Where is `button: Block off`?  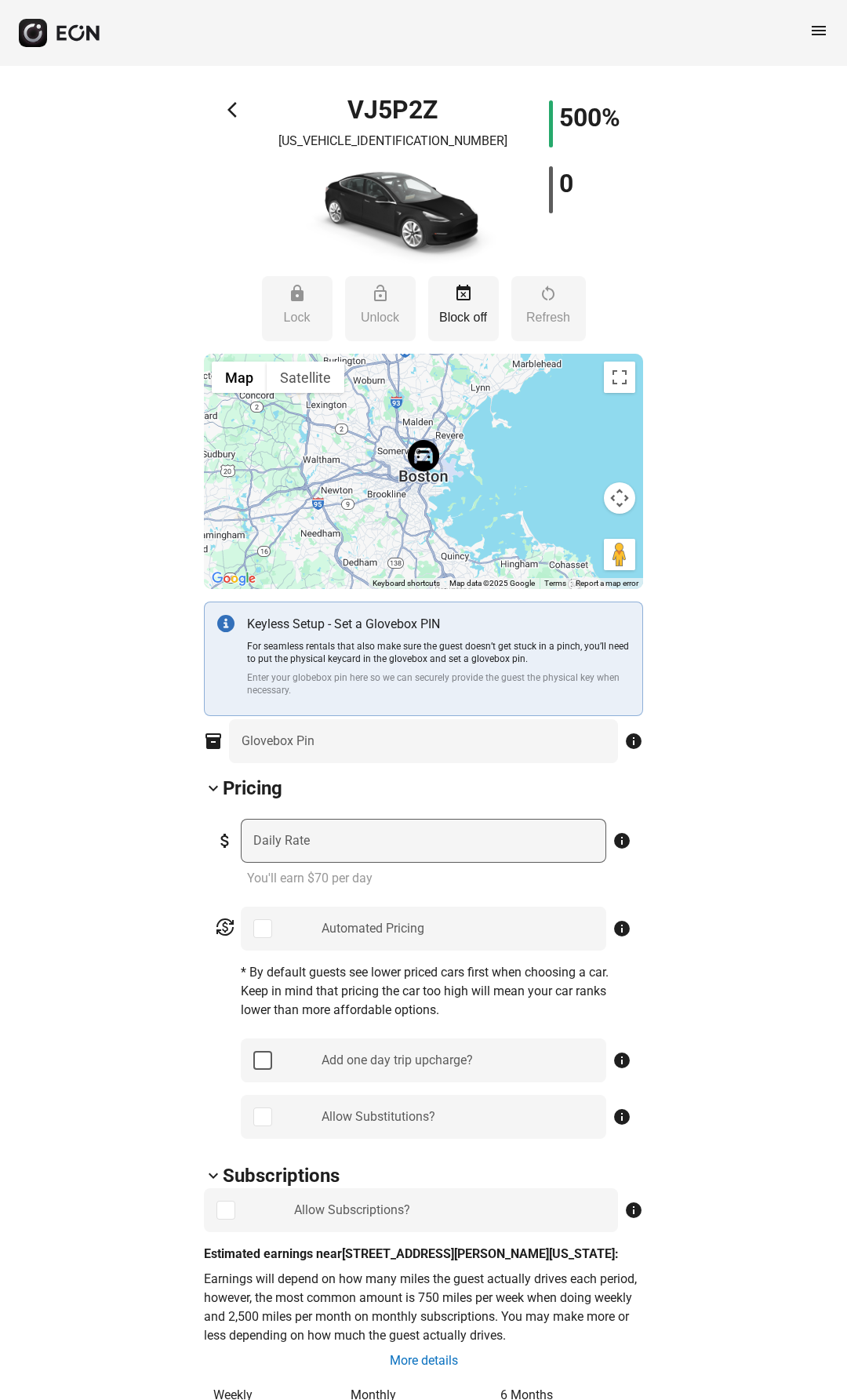 button: Block off is located at coordinates (463, 308).